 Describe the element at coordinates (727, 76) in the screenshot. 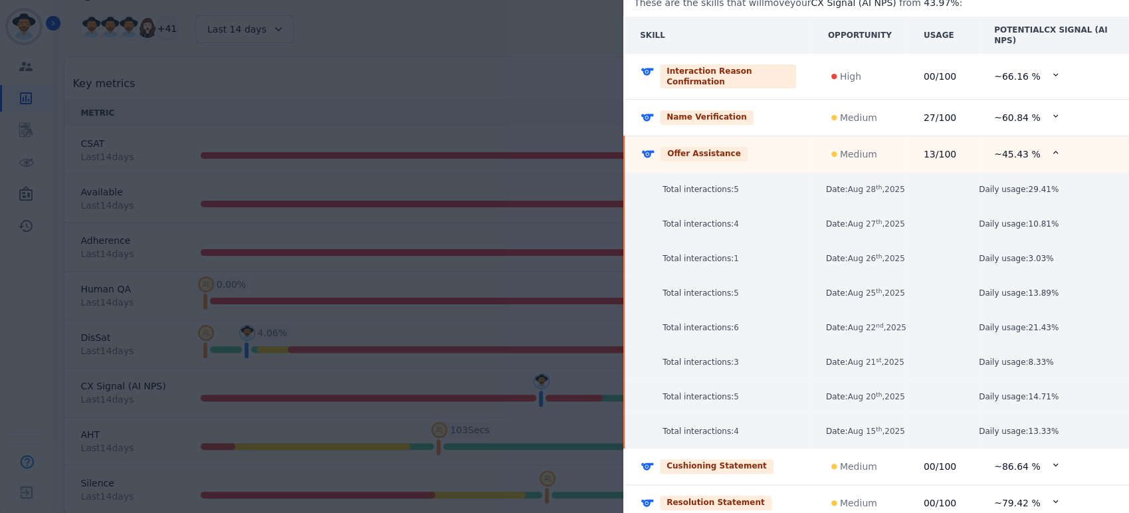

I see `div: Interaction Reason Confirmation` at that location.